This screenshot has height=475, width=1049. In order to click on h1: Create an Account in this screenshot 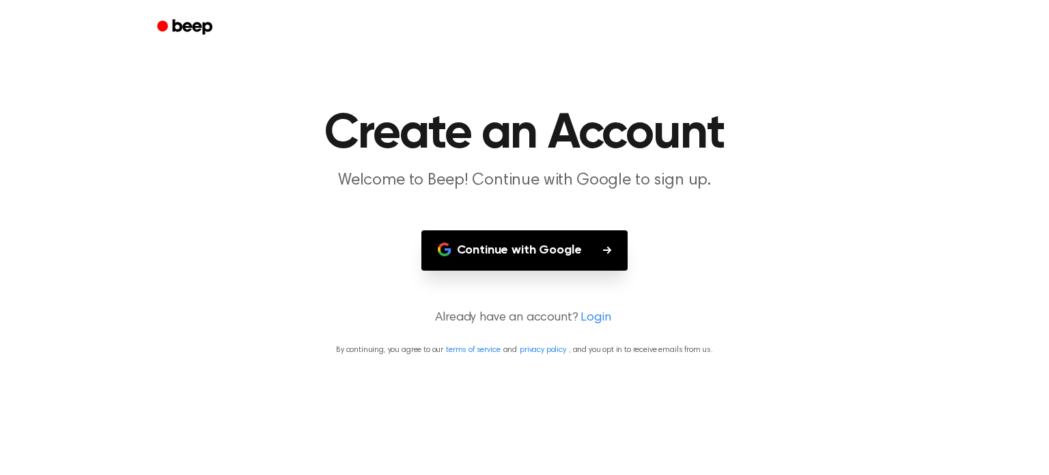, I will do `click(524, 134)`.